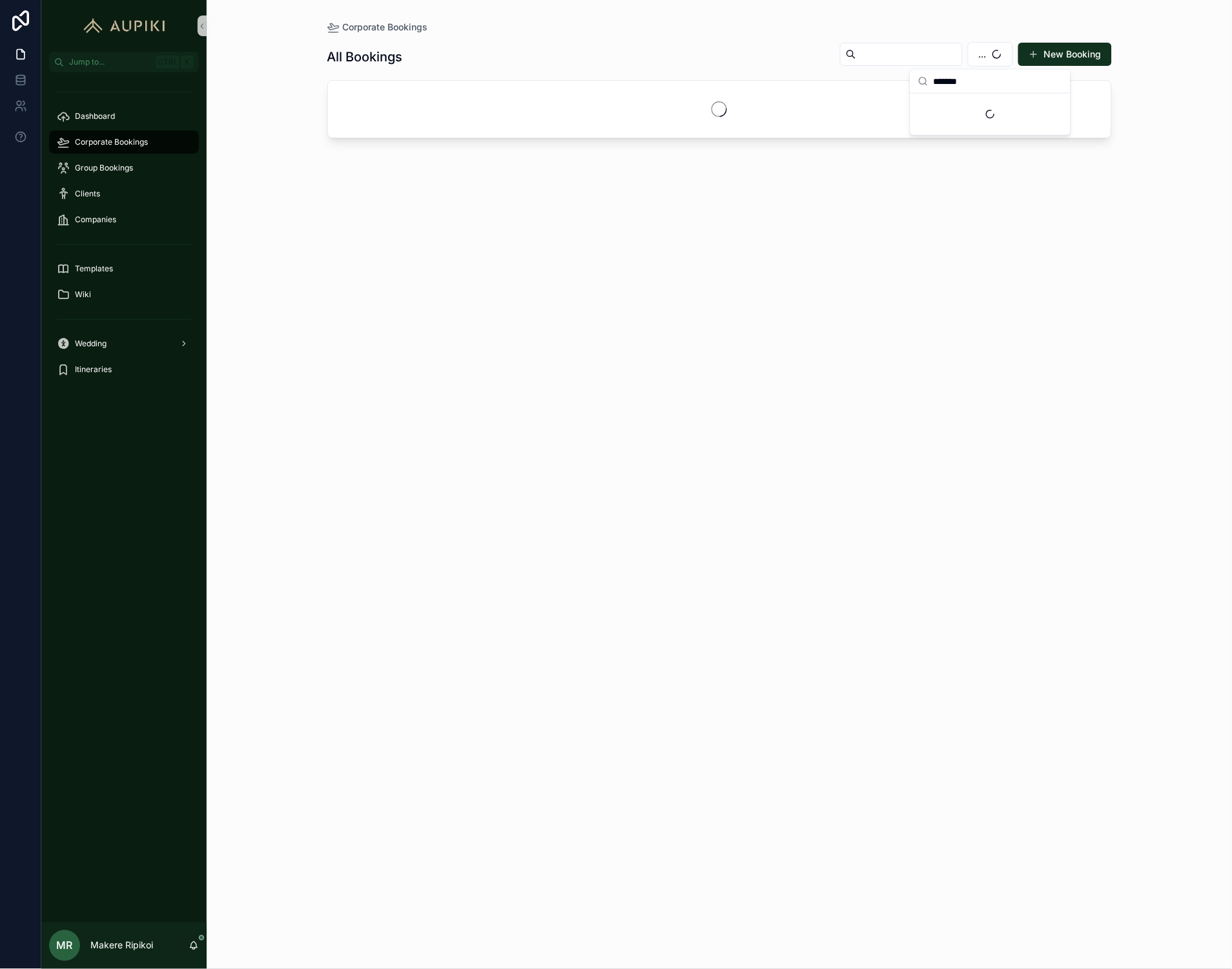 This screenshot has height=969, width=1232. Describe the element at coordinates (124, 294) in the screenshot. I see `a: Wiki` at that location.